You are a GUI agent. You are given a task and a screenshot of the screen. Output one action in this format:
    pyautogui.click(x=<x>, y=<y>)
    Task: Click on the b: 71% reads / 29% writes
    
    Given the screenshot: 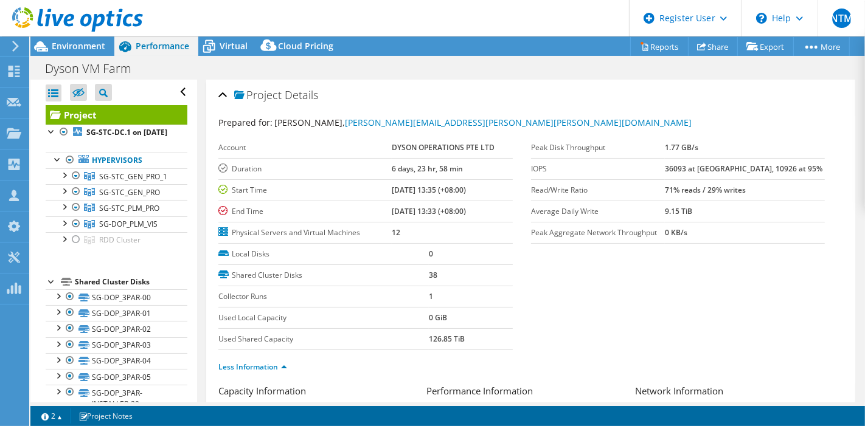 What is the action you would take?
    pyautogui.click(x=705, y=190)
    